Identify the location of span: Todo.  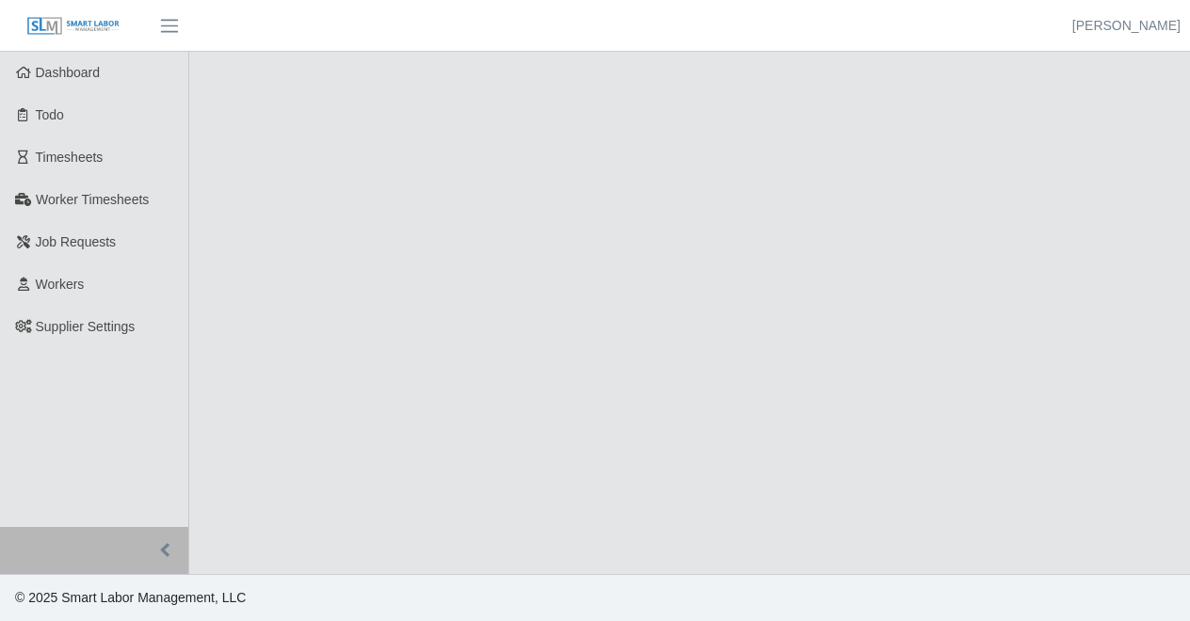
(50, 115).